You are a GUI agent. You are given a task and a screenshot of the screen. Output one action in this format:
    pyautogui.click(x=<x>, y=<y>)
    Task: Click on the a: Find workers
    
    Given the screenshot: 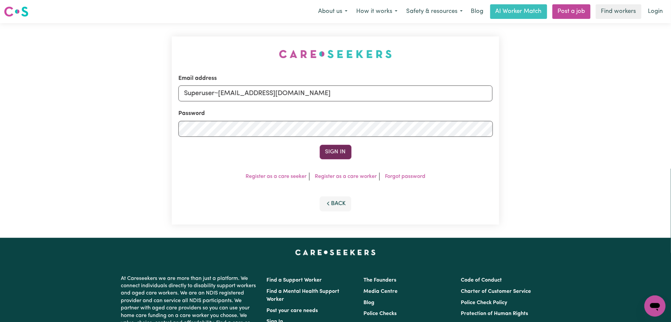 What is the action you would take?
    pyautogui.click(x=619, y=12)
    